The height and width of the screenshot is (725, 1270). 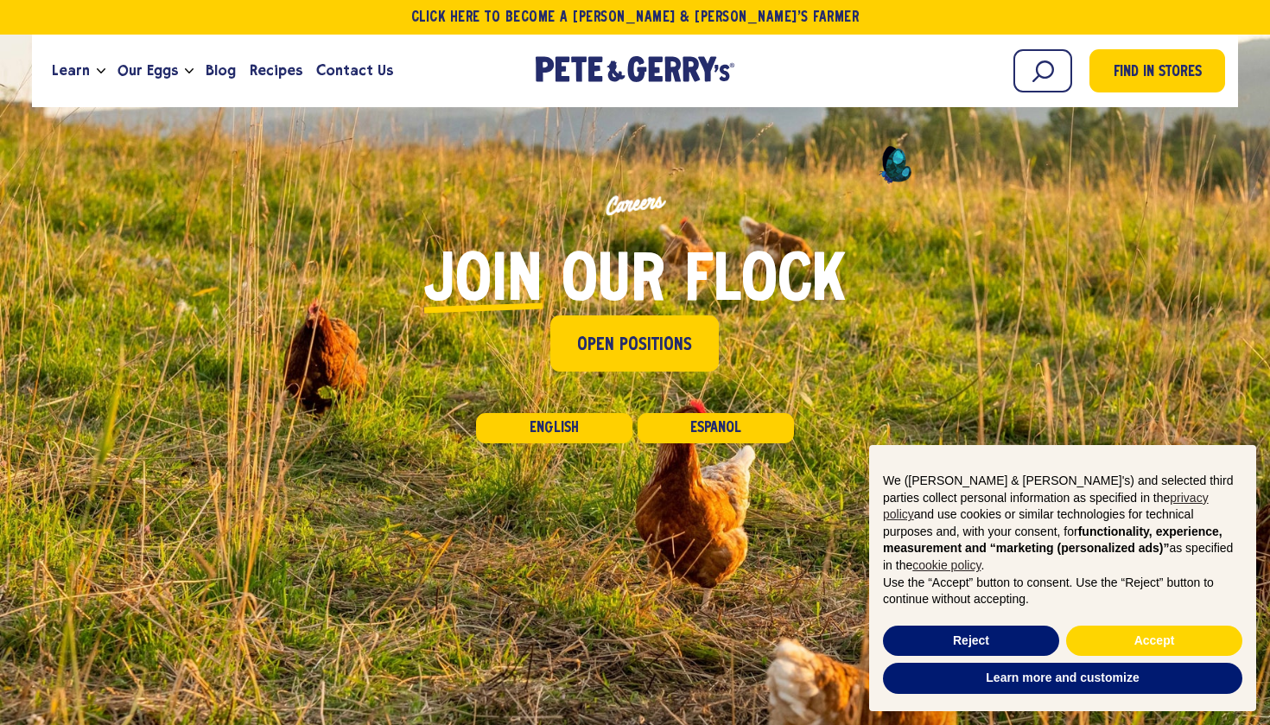 I want to click on a: Find in Stores, so click(x=1157, y=71).